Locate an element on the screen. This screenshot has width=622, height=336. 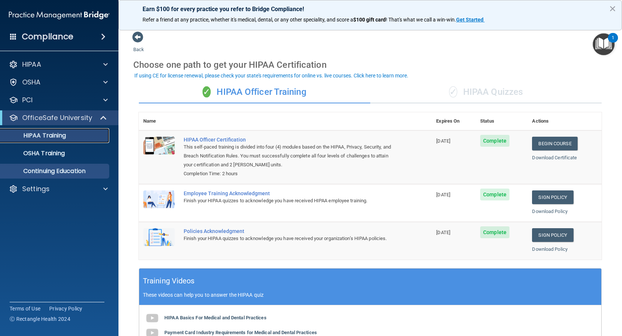
b: Payment Card Industry Requirements for Medical and Dental Practices is located at coordinates (241, 332).